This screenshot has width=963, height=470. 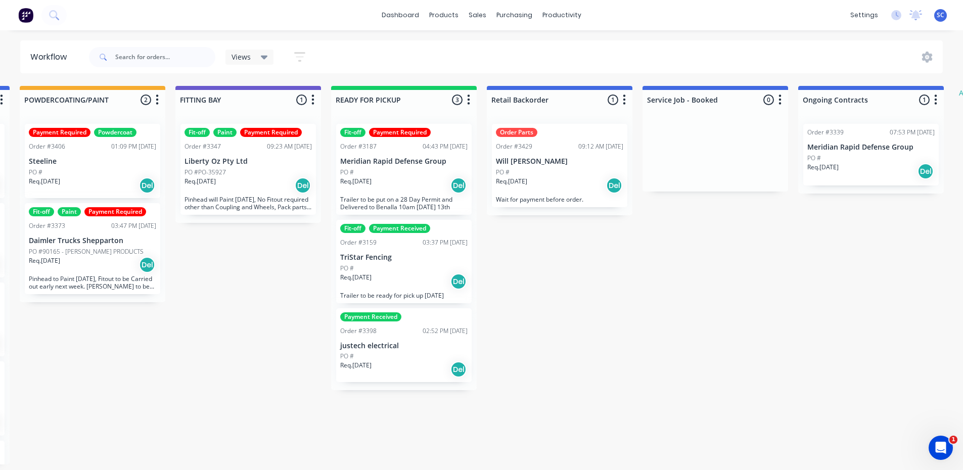 What do you see at coordinates (825, 132) in the screenshot?
I see `div: Order #3339` at bounding box center [825, 132].